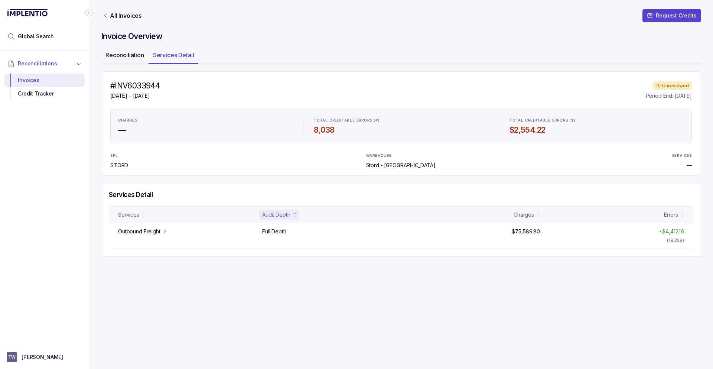  What do you see at coordinates (597, 126) in the screenshot?
I see `li: Statistic TOTAL CREDITABLE ERRORS ($)` at bounding box center [597, 126].